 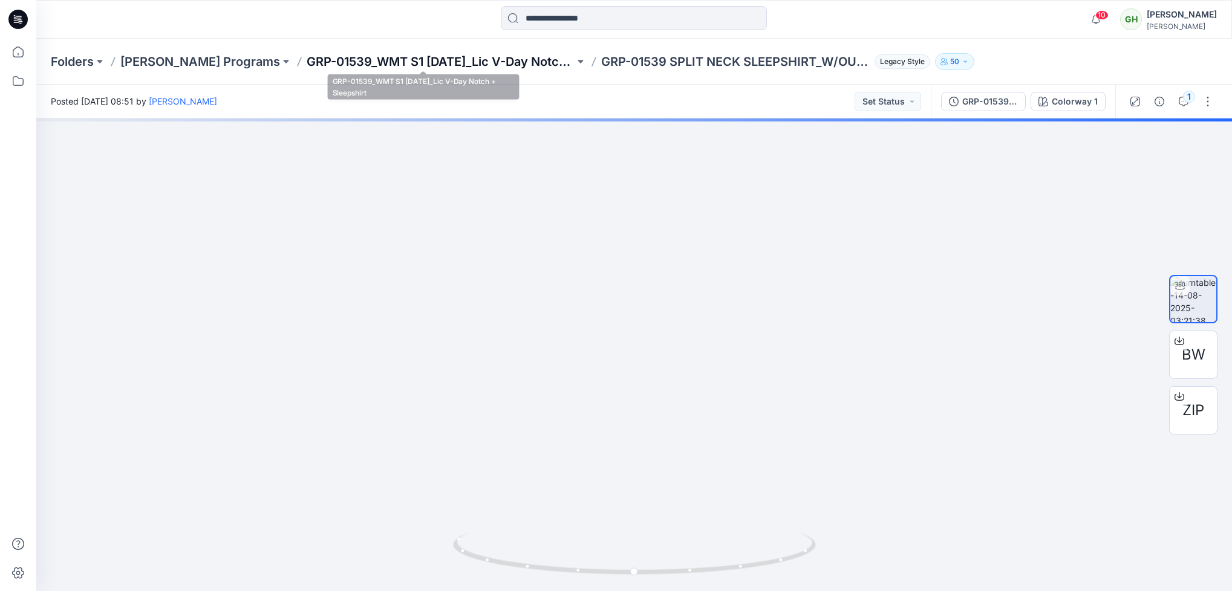 I want to click on button: GRP-01539 SPLIT NECK SLEEPSHIRT_DEVELOPMENT, so click(x=983, y=102).